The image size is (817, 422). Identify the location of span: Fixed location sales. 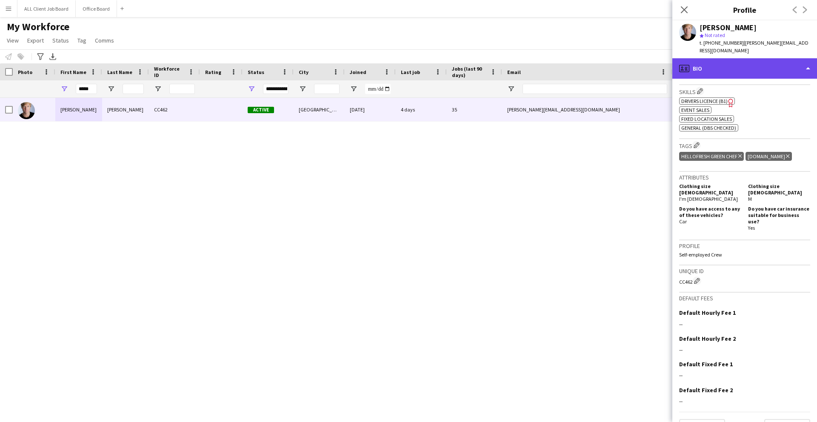
(706, 119).